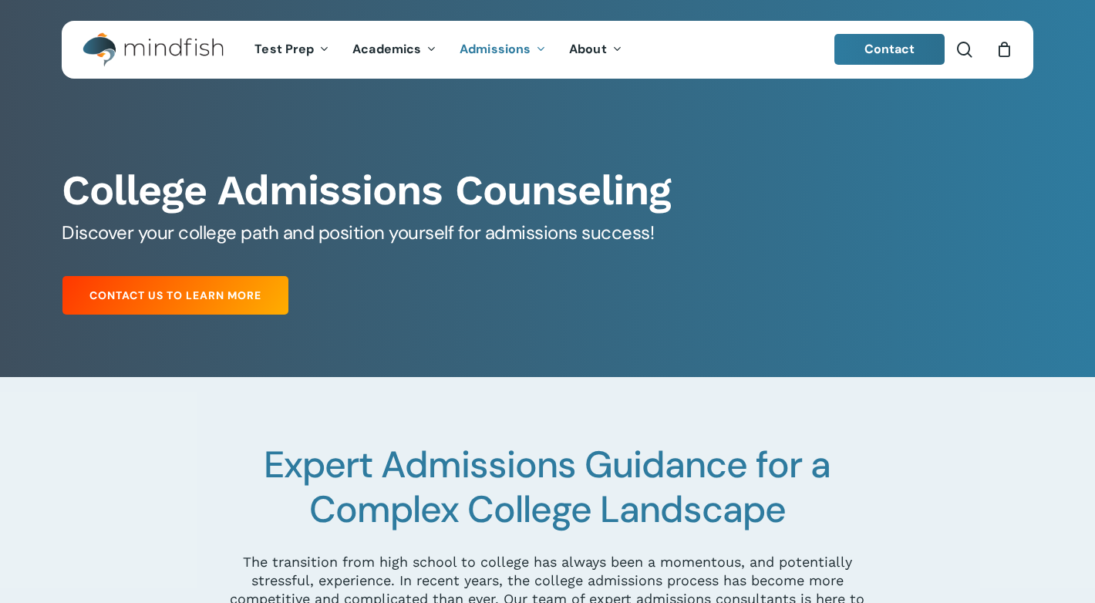  Describe the element at coordinates (291, 49) in the screenshot. I see `a: Test Prep` at that location.